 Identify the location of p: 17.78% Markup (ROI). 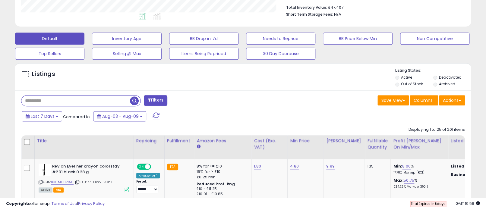
(418, 173).